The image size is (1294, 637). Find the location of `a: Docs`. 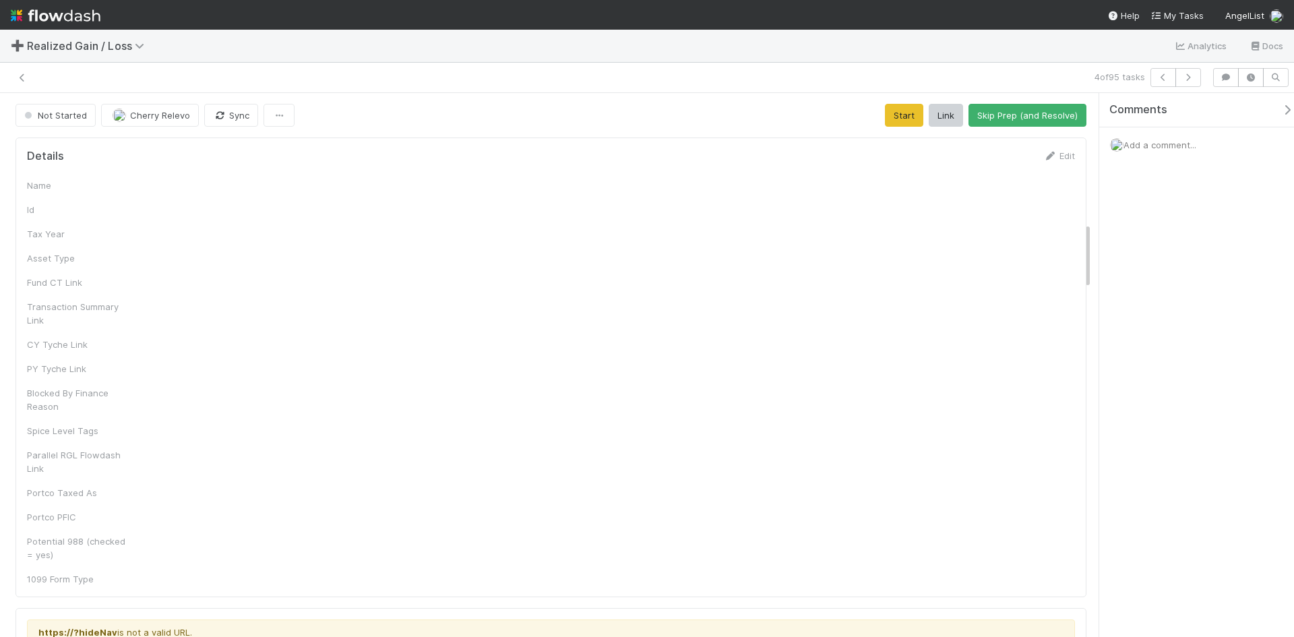

a: Docs is located at coordinates (1266, 46).